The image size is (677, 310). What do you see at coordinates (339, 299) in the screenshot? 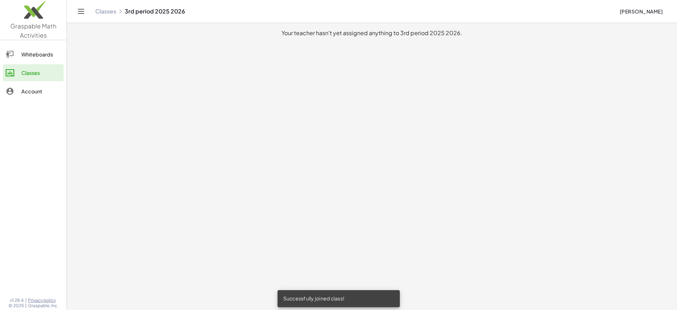
I see `div: Successfully joined class!` at bounding box center [339, 299].